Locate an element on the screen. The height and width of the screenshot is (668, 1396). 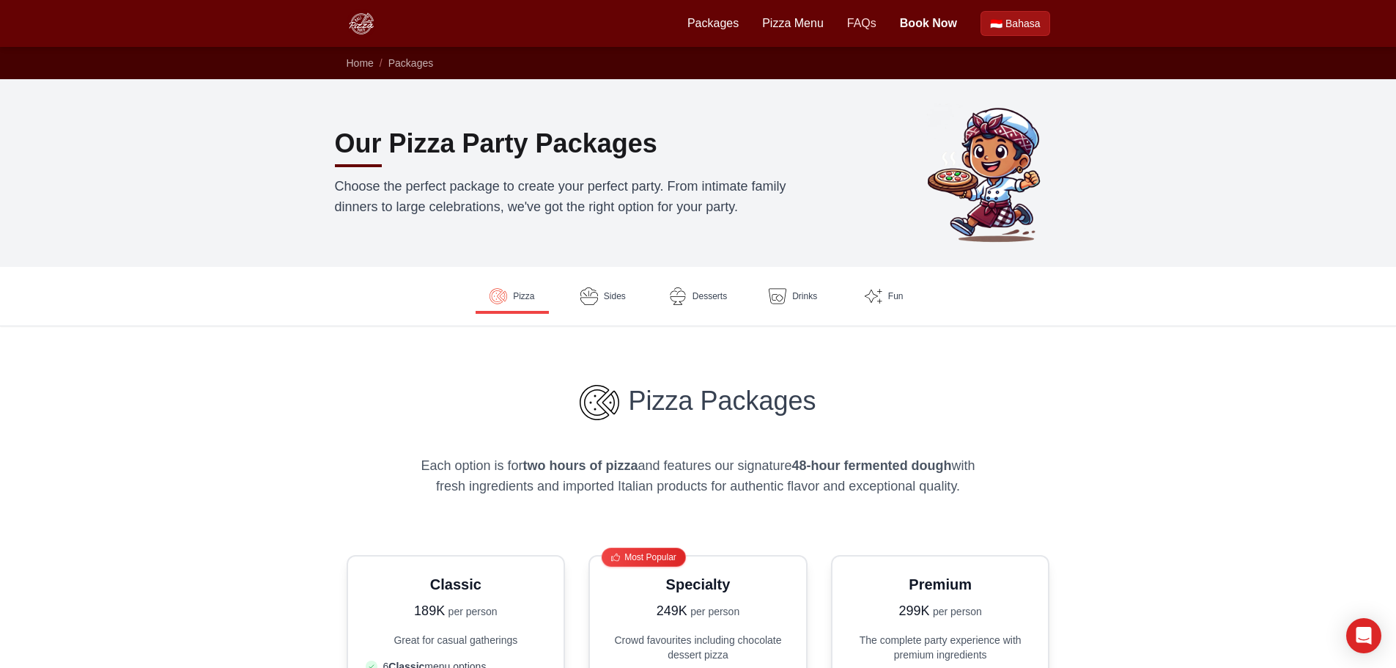
img: Thumbs up is located at coordinates (616, 557).